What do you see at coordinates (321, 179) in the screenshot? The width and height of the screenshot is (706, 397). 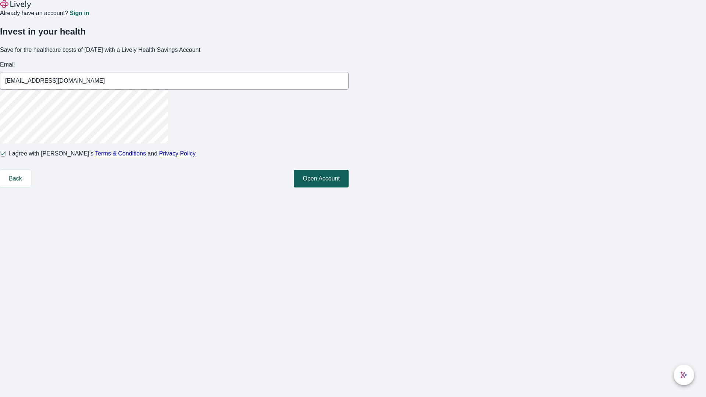 I see `button: Open Account` at bounding box center [321, 179].